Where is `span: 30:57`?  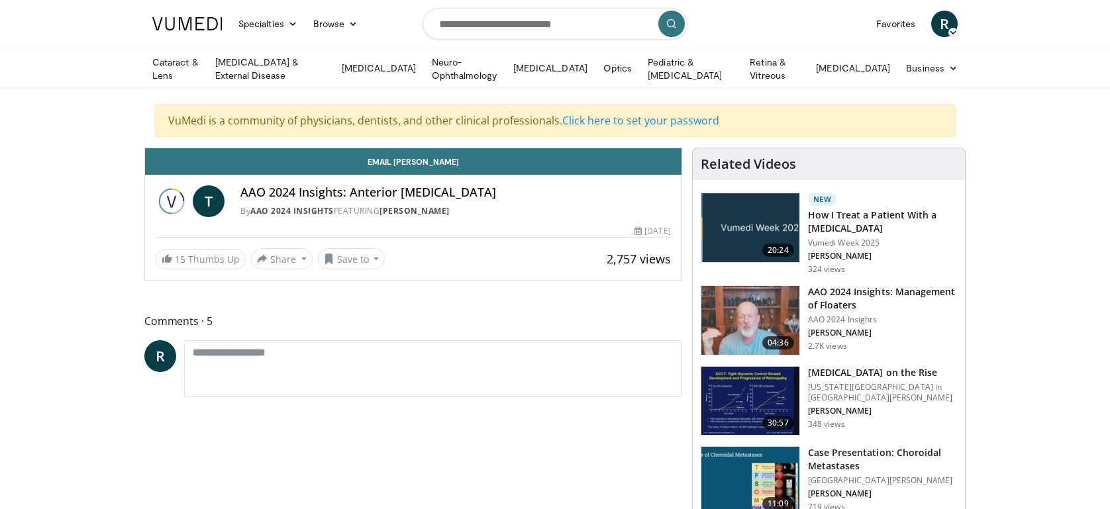 span: 30:57 is located at coordinates (778, 423).